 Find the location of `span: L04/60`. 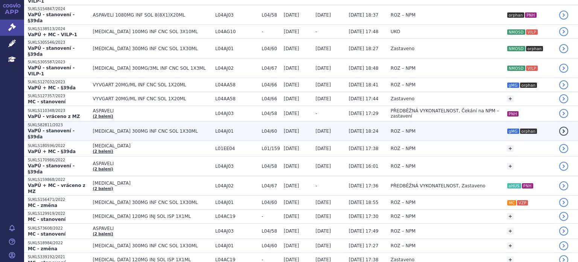

span: L04/60 is located at coordinates (271, 131).